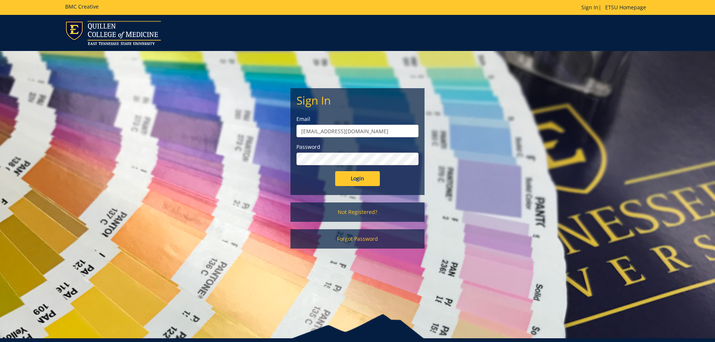  What do you see at coordinates (357, 119) in the screenshot?
I see `label: Email` at bounding box center [357, 119].